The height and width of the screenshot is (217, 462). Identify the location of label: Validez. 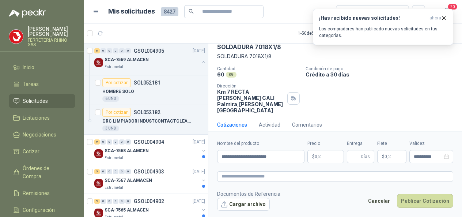
(431, 143).